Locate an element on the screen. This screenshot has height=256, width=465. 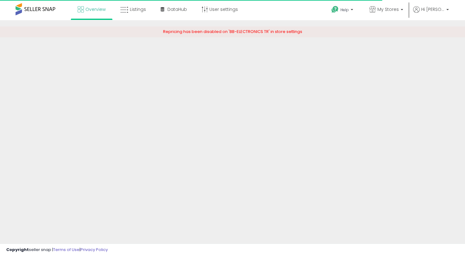
span: Repricing has been disabled on 'BB-ELECTRONICS TR' in store settings is located at coordinates (233, 31).